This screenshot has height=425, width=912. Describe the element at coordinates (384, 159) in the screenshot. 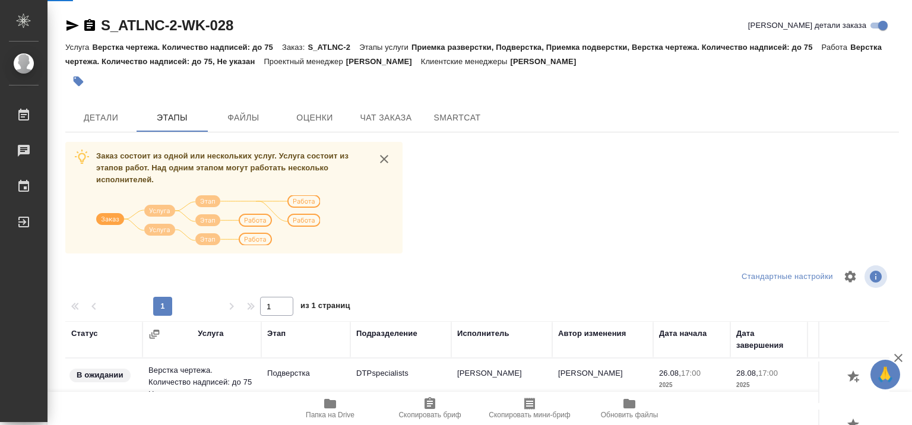

I see `button: close` at that location.